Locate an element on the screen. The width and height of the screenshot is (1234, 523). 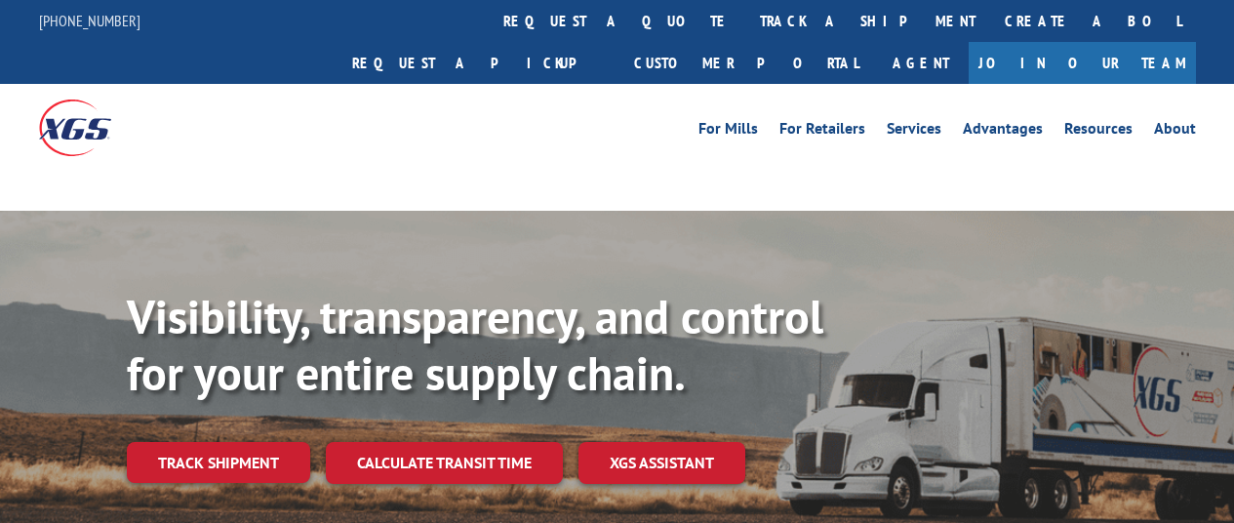
a: Advantages is located at coordinates (1002, 132).